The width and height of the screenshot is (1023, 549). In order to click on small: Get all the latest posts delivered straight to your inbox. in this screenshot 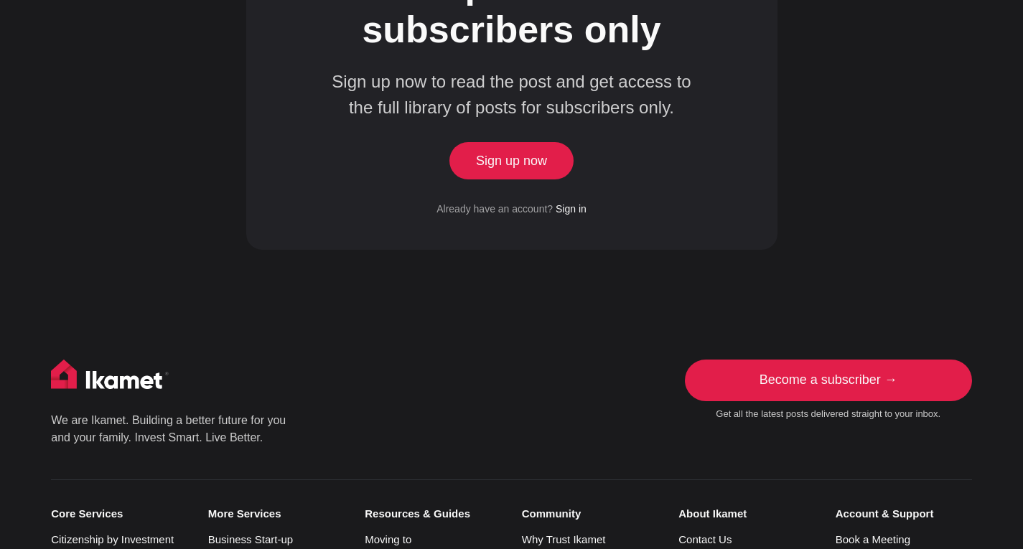, I will do `click(828, 414)`.